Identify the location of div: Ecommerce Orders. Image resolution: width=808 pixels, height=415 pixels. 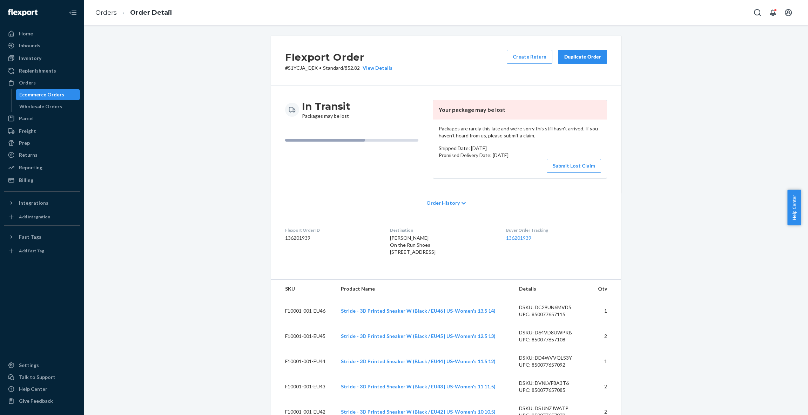
(42, 95).